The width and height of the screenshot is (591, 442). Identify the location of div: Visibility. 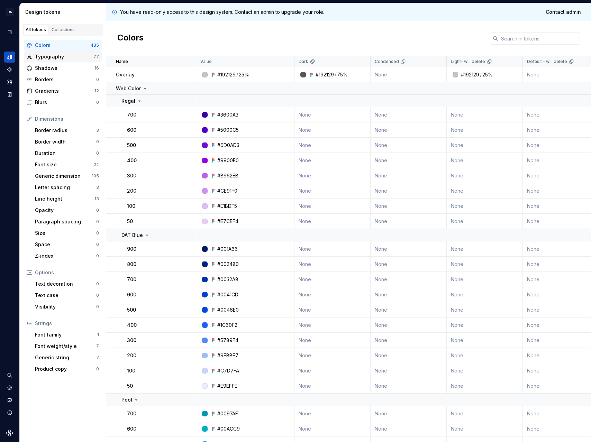
(65, 307).